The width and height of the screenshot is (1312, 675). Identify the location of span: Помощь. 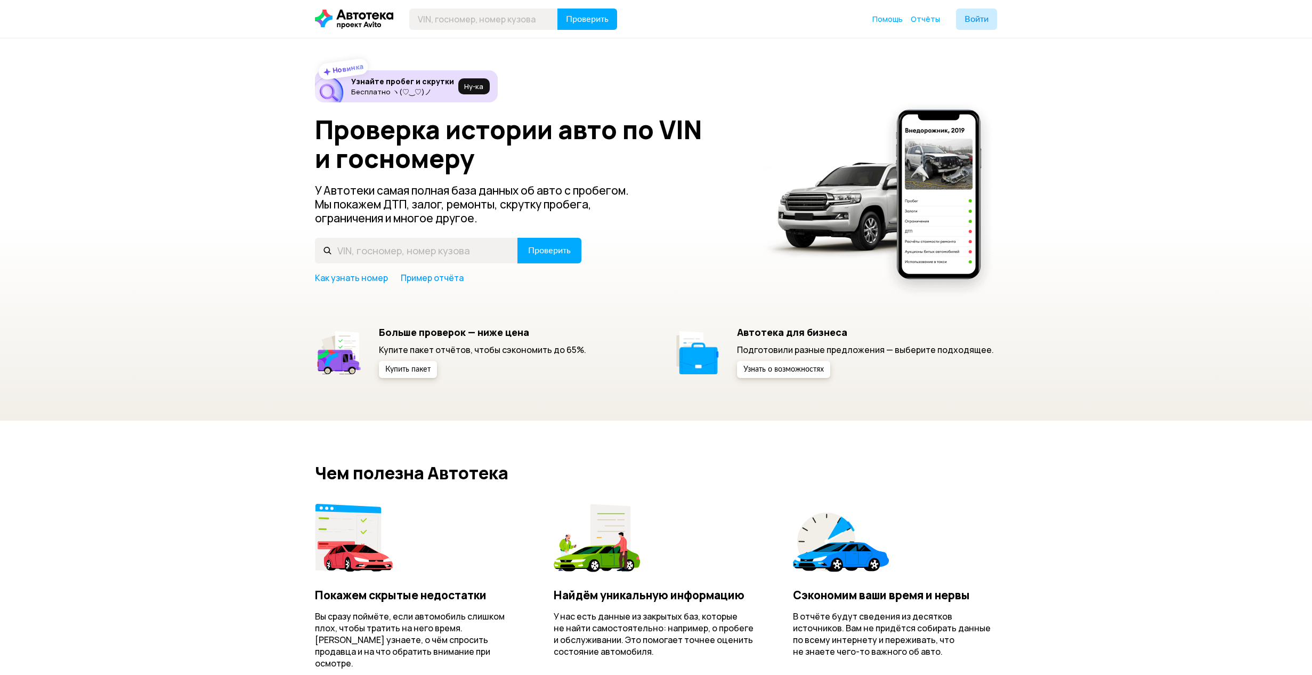
(887, 19).